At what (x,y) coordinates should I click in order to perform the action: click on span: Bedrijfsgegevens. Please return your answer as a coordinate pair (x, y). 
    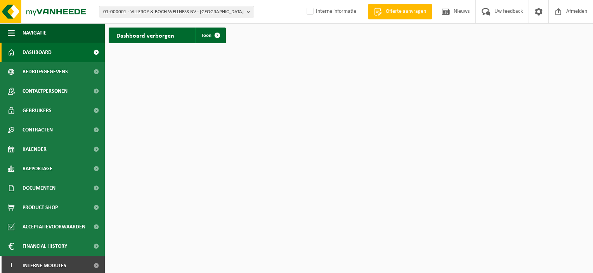
    Looking at the image, I should click on (45, 72).